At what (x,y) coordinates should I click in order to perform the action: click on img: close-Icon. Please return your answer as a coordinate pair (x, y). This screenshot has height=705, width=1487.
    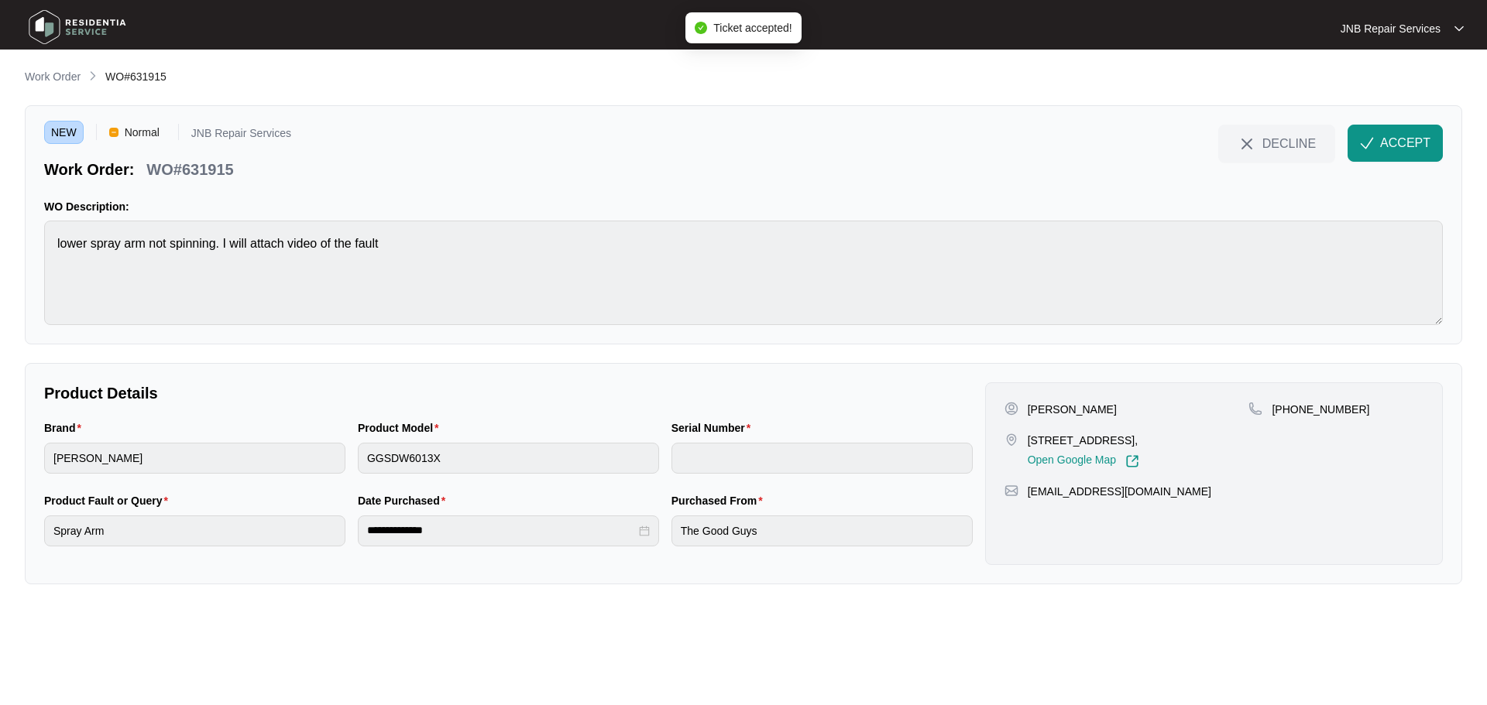
    Looking at the image, I should click on (1247, 144).